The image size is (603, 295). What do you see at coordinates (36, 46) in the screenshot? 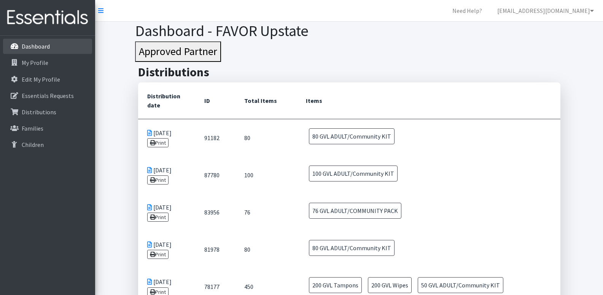
I see `p: Dashboard` at bounding box center [36, 46].